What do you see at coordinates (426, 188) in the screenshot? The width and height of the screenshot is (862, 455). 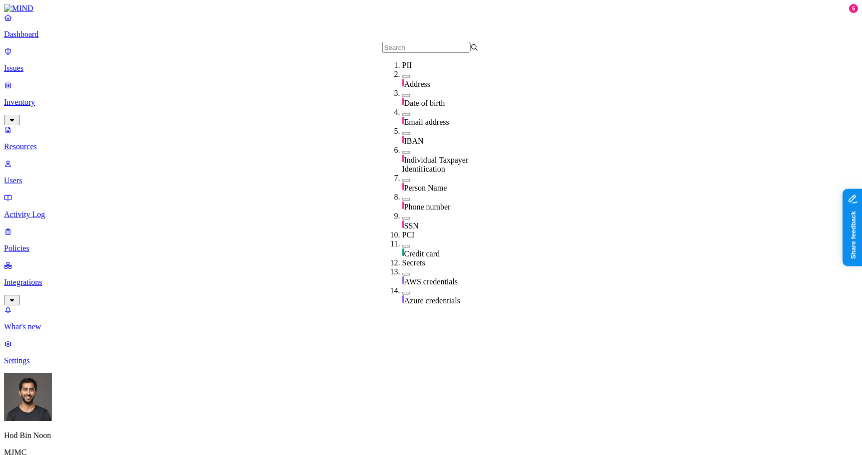 I see `span: Person Name` at bounding box center [426, 188].